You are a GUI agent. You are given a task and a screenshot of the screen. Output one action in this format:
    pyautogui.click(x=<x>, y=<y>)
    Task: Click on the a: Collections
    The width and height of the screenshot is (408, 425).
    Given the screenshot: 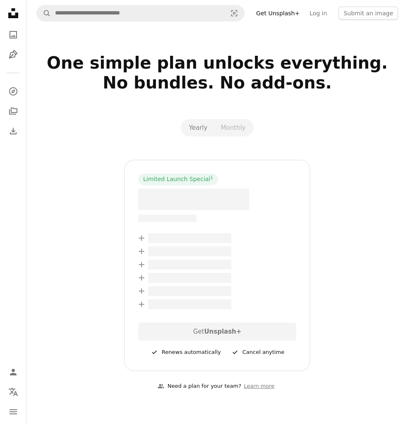 What is the action you would take?
    pyautogui.click(x=13, y=111)
    